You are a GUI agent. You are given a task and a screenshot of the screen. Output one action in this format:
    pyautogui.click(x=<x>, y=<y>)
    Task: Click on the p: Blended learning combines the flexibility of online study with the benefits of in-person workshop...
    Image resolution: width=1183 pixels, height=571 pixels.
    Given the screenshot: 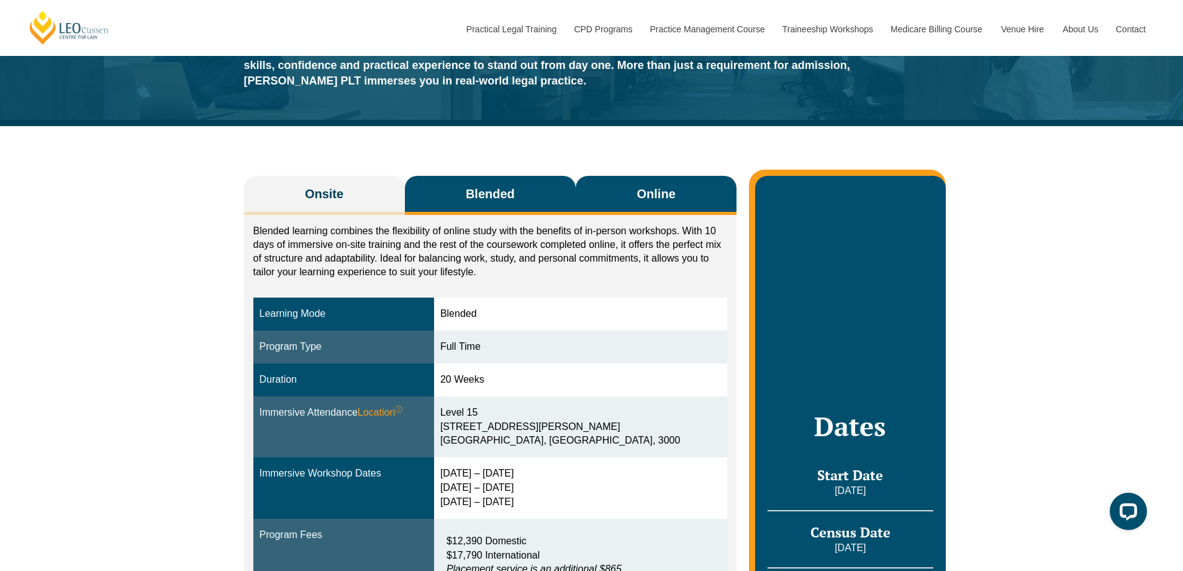 What is the action you would take?
    pyautogui.click(x=490, y=251)
    